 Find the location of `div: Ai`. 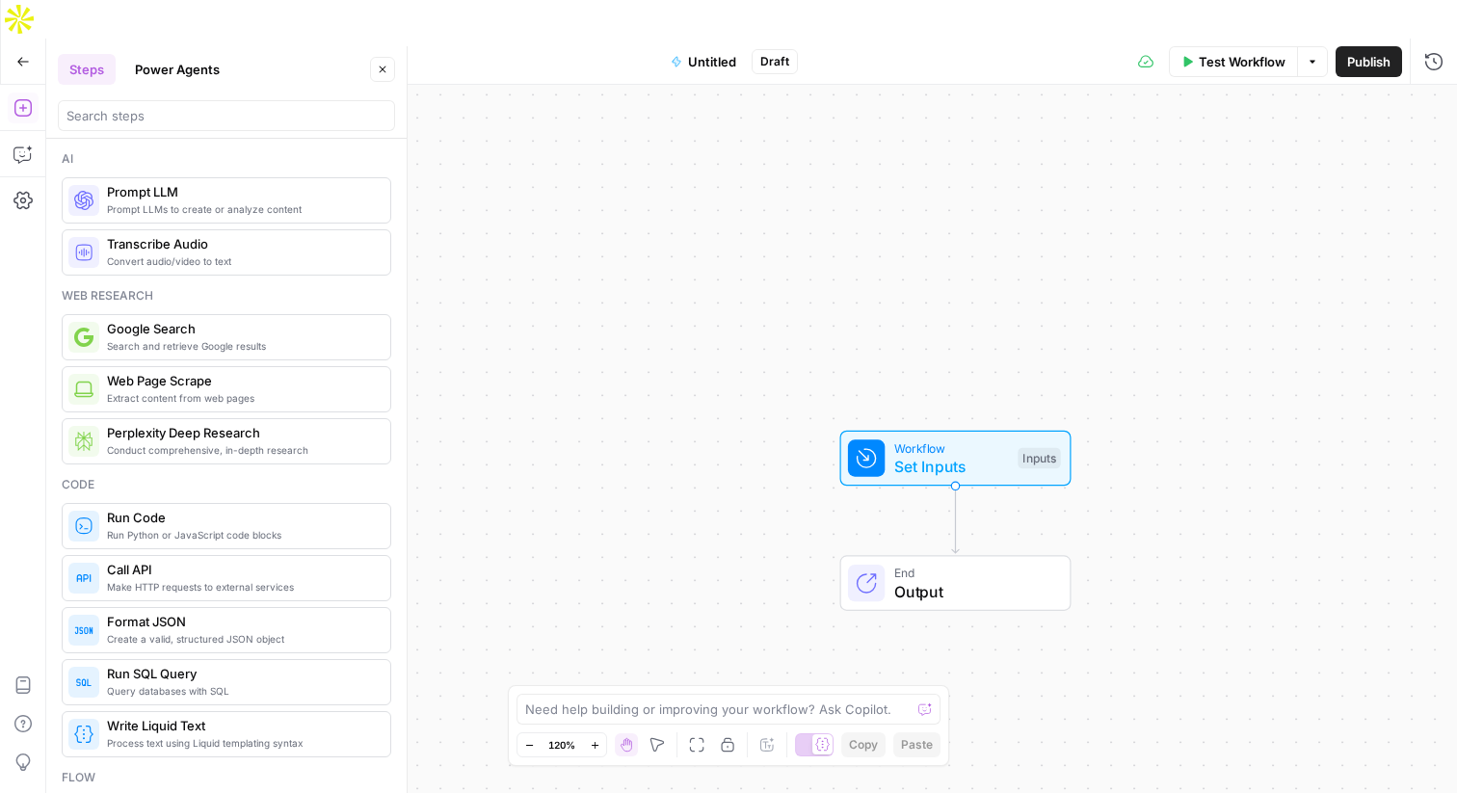

div: Ai is located at coordinates (226, 159).